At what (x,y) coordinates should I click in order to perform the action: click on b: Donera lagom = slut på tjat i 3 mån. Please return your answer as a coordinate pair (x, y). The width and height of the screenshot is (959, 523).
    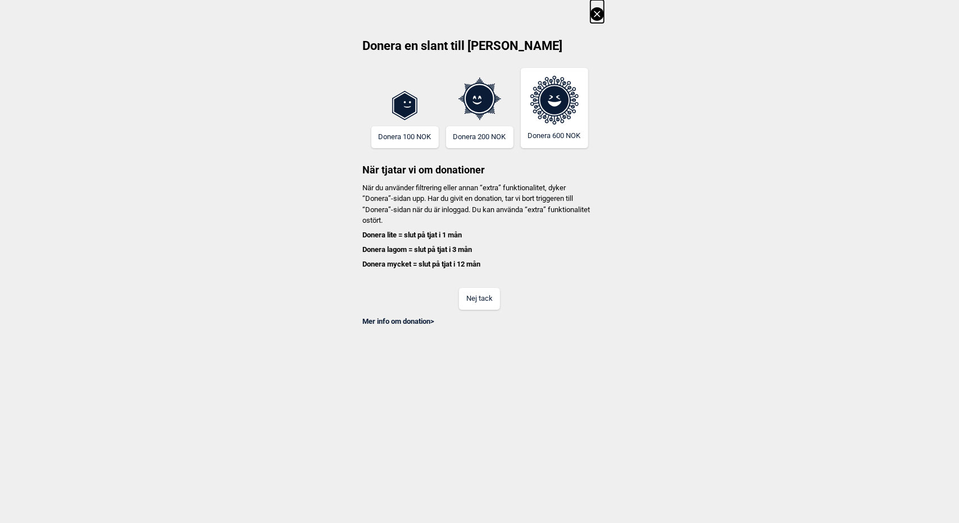
    Looking at the image, I should click on (417, 249).